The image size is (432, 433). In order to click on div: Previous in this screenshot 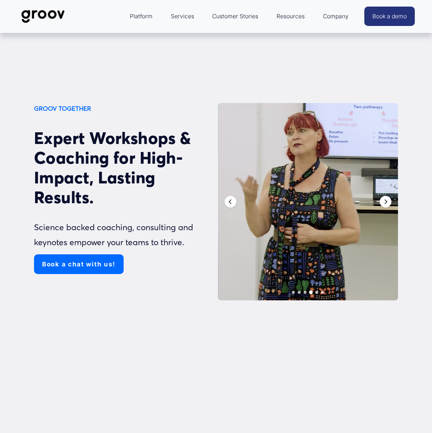, I will do `click(230, 202)`.